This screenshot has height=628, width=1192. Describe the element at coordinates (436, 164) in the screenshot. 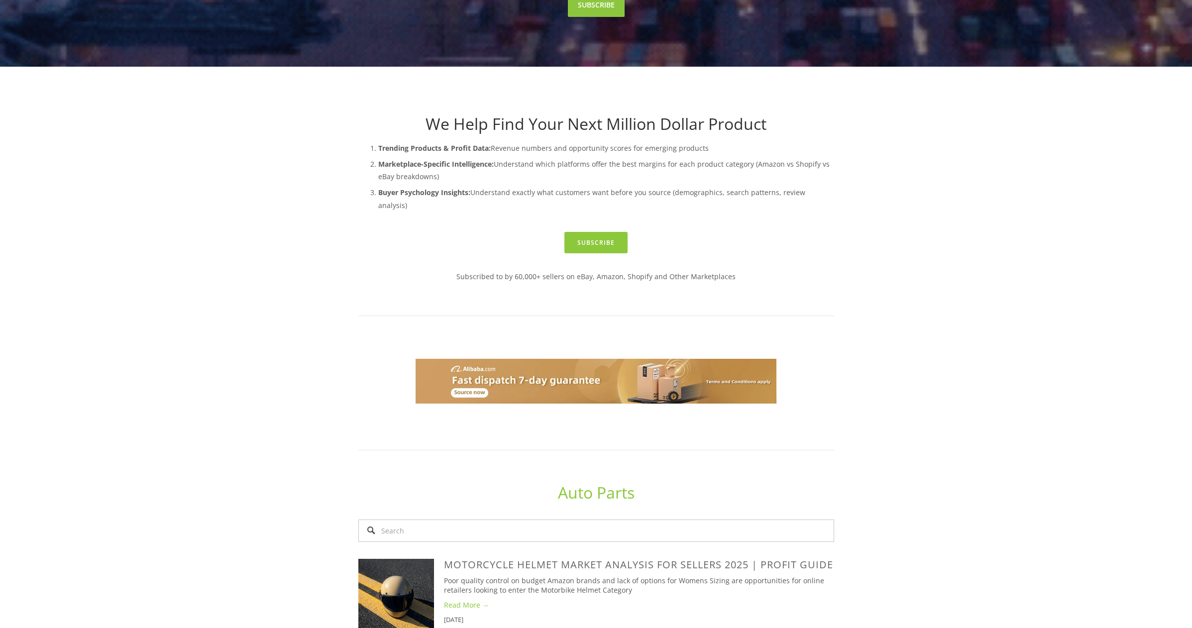

I see `strong: Marketplace-Specific Intelligence:` at that location.